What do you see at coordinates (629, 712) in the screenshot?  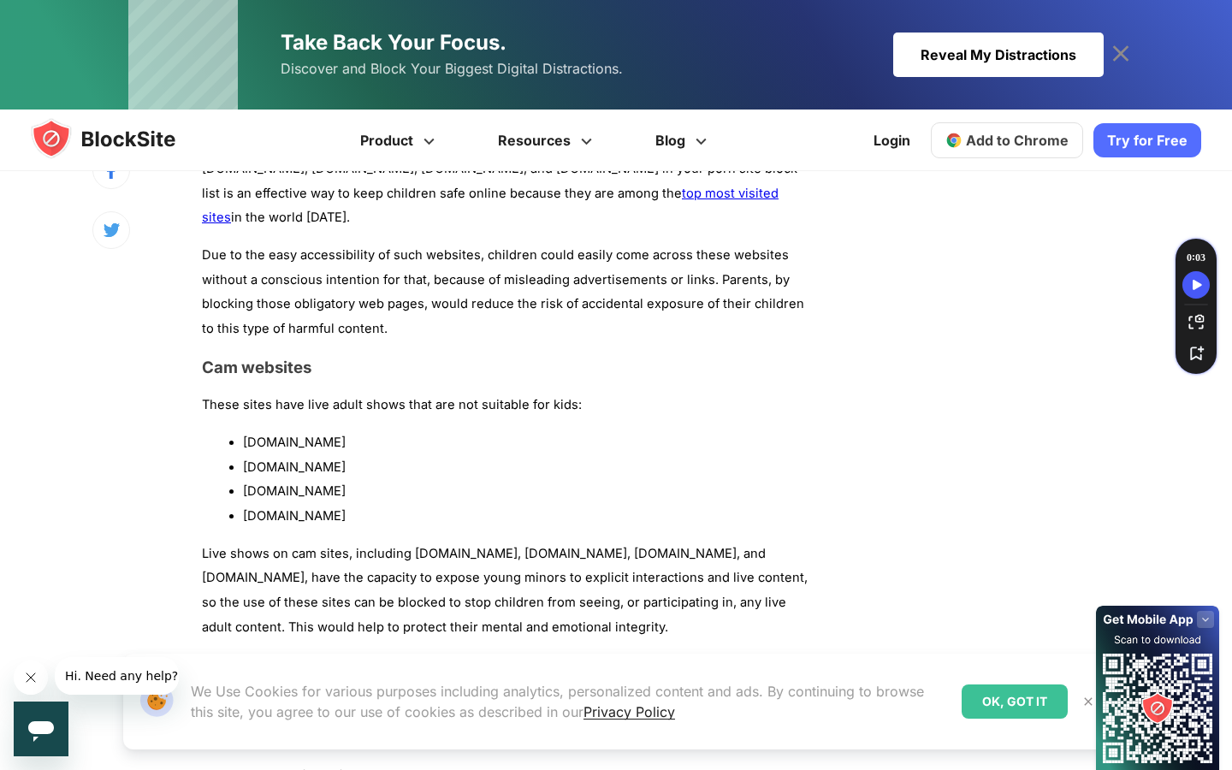 I see `a: Privacy Policy` at bounding box center [629, 712].